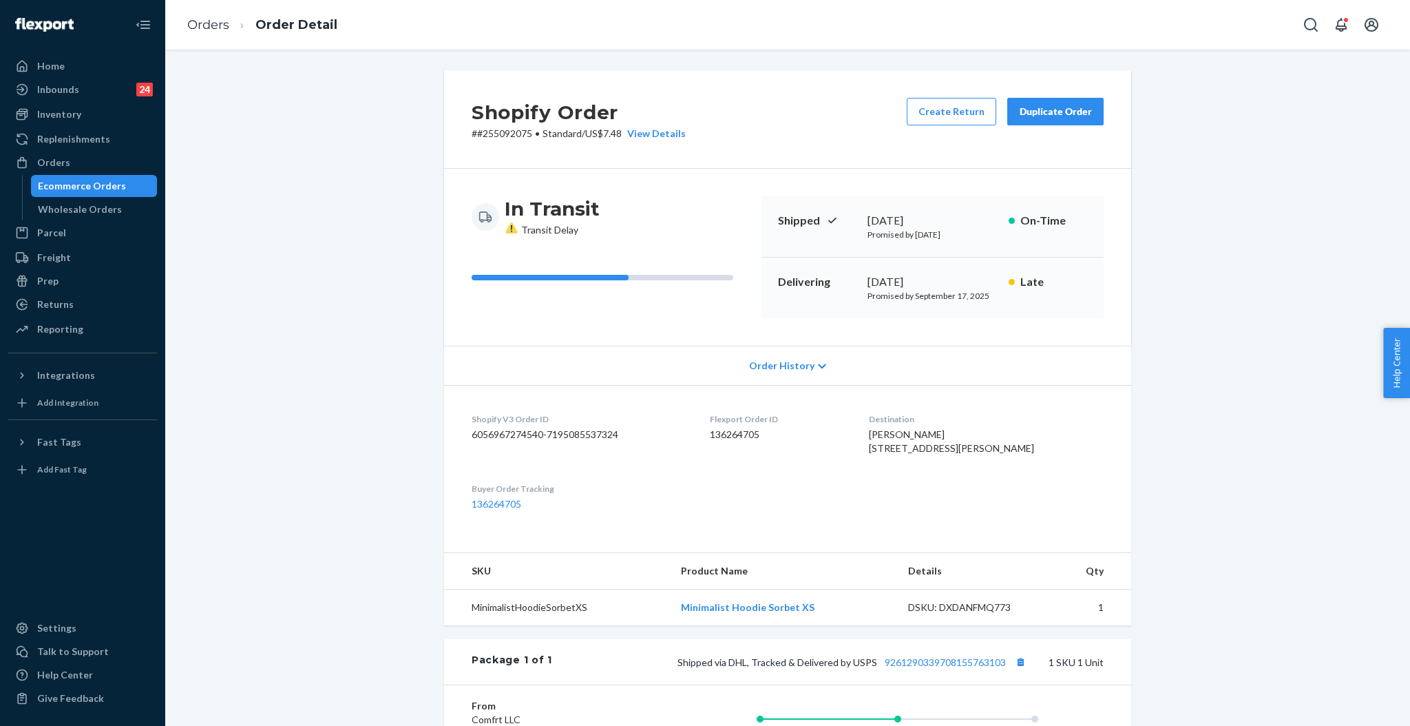 The height and width of the screenshot is (726, 1410). Describe the element at coordinates (58, 89) in the screenshot. I see `div: Inbounds` at that location.